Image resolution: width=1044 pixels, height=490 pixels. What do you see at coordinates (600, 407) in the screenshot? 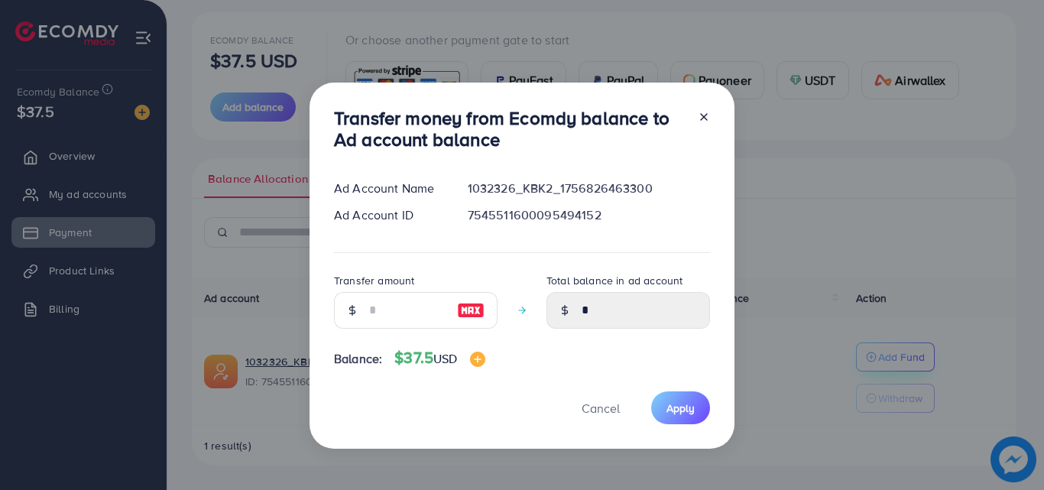
I see `button: Cancel` at bounding box center [600, 407].